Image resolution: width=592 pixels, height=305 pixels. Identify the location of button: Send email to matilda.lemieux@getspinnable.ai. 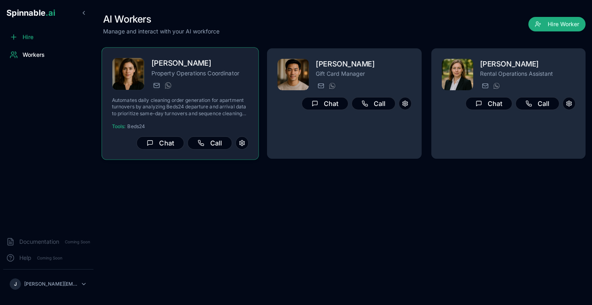
(156, 85).